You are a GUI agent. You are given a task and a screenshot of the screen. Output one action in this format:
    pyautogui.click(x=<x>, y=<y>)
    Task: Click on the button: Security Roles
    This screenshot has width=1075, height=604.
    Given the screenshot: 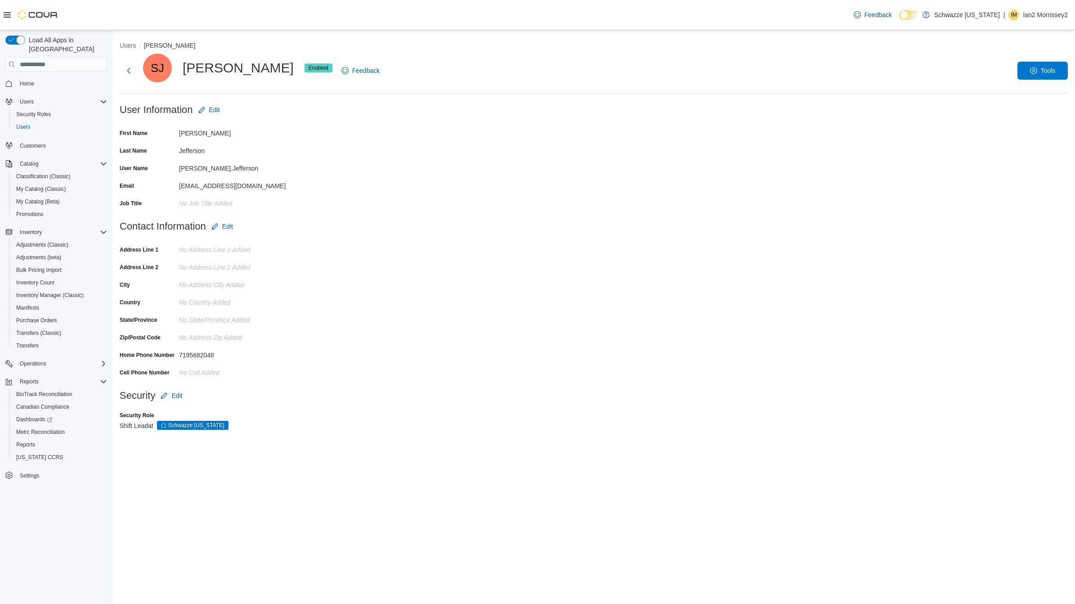 What is the action you would take?
    pyautogui.click(x=60, y=114)
    